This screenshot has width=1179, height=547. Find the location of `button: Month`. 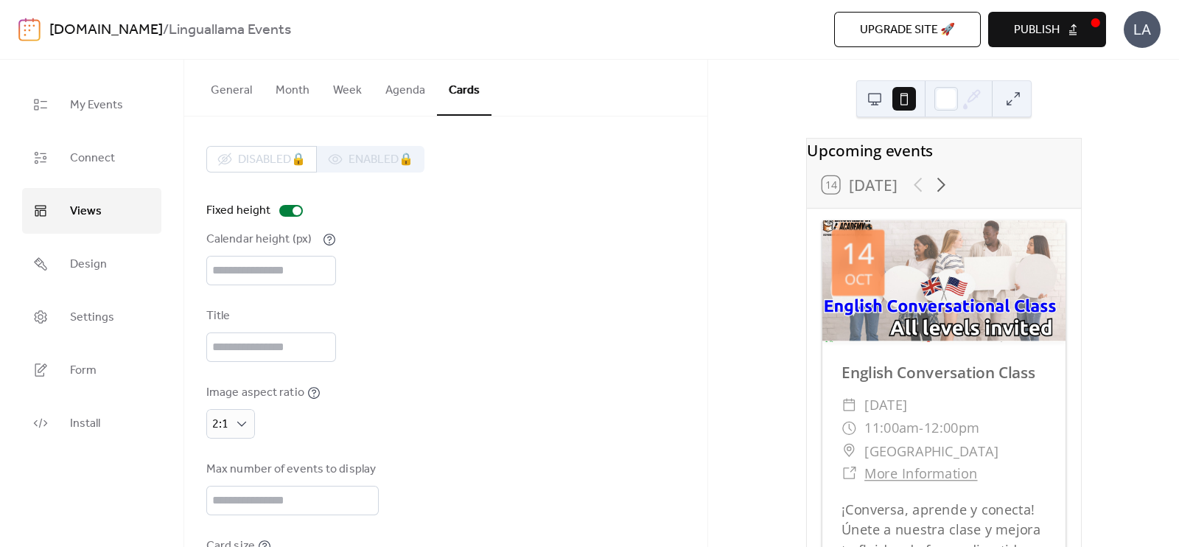

button: Month is located at coordinates (293, 87).